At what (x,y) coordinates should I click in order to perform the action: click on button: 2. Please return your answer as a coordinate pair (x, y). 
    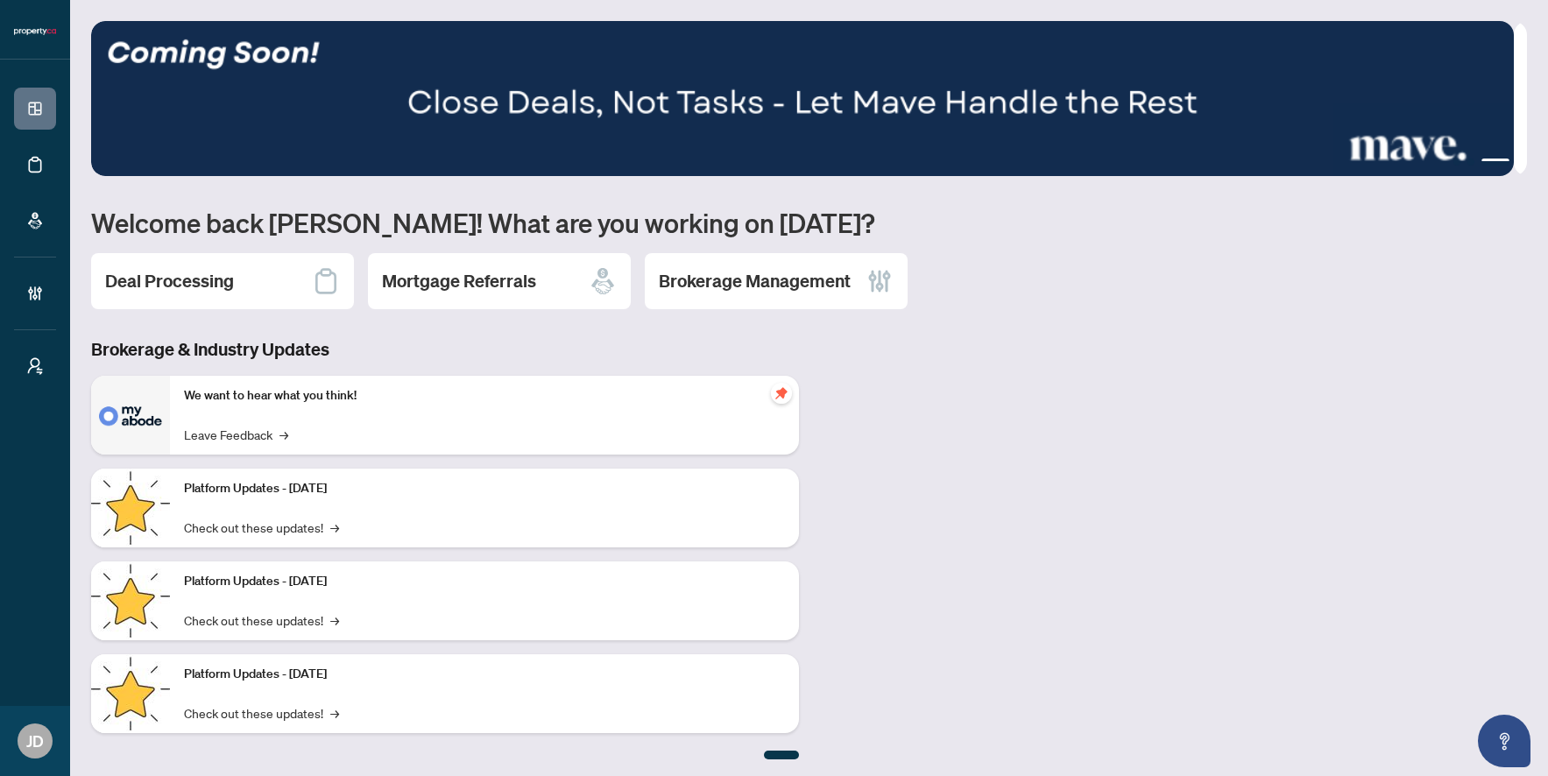
    Looking at the image, I should click on (1471, 162).